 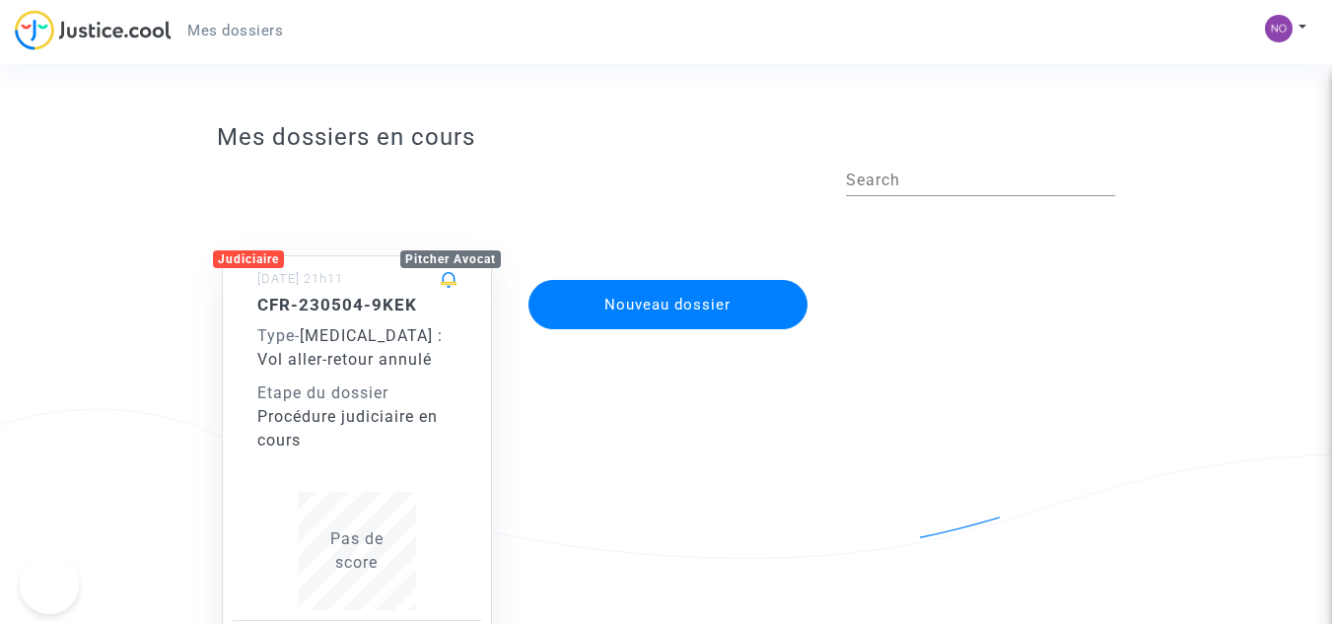 What do you see at coordinates (669, 305) in the screenshot?
I see `button: Nouveau dossier` at bounding box center [669, 305].